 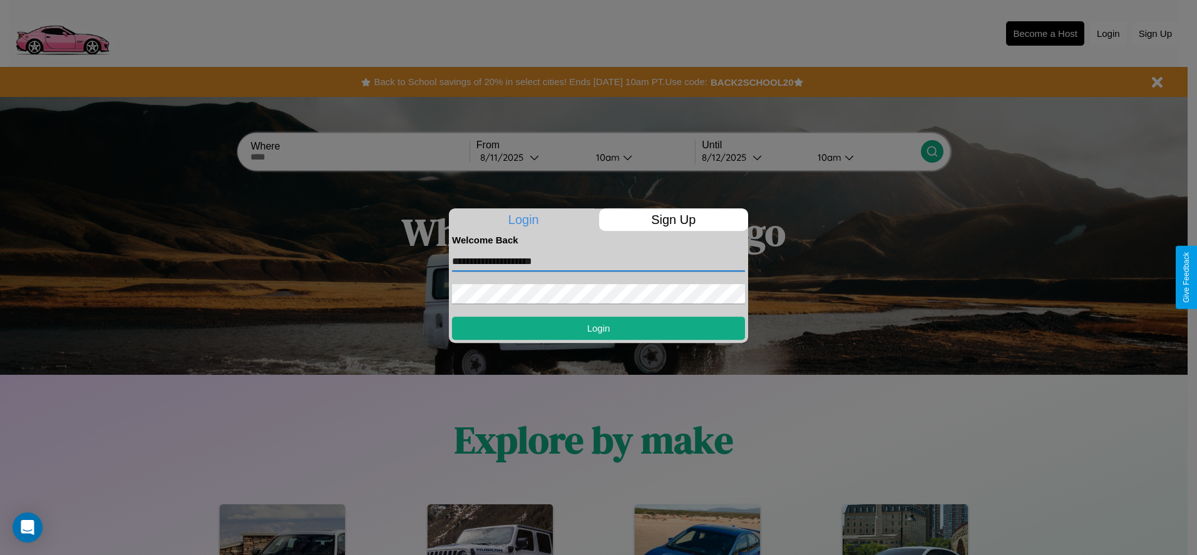 What do you see at coordinates (28, 528) in the screenshot?
I see `div: Open Intercom Messenger` at bounding box center [28, 528].